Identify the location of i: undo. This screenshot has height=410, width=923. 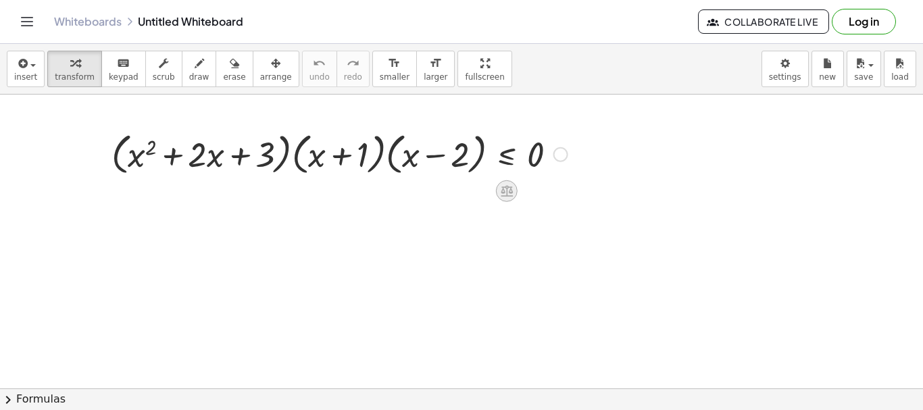
(319, 64).